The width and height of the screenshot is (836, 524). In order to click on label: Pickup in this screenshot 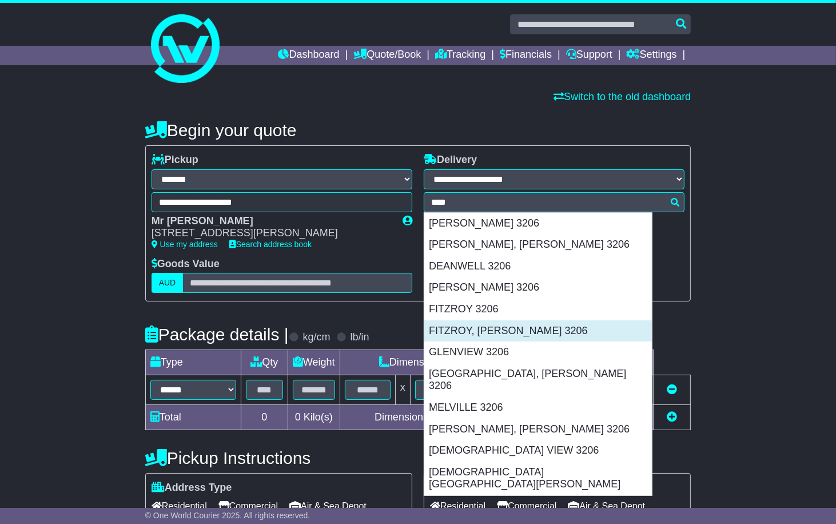, I will do `click(175, 160)`.